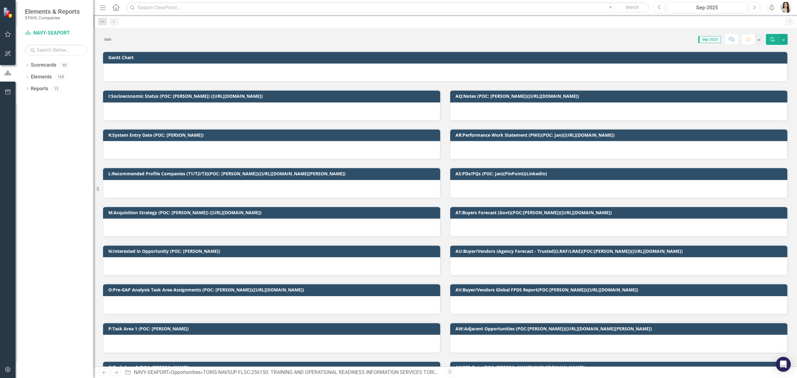  What do you see at coordinates (339, 372) in the screenshot?
I see `div: TORIS-NAVSUP-FLSC-256150: TRAINING AND OPERATIONAL READINESS INFORMATION SERVICES TORIS (SEAPORT ...` at bounding box center [339, 372].